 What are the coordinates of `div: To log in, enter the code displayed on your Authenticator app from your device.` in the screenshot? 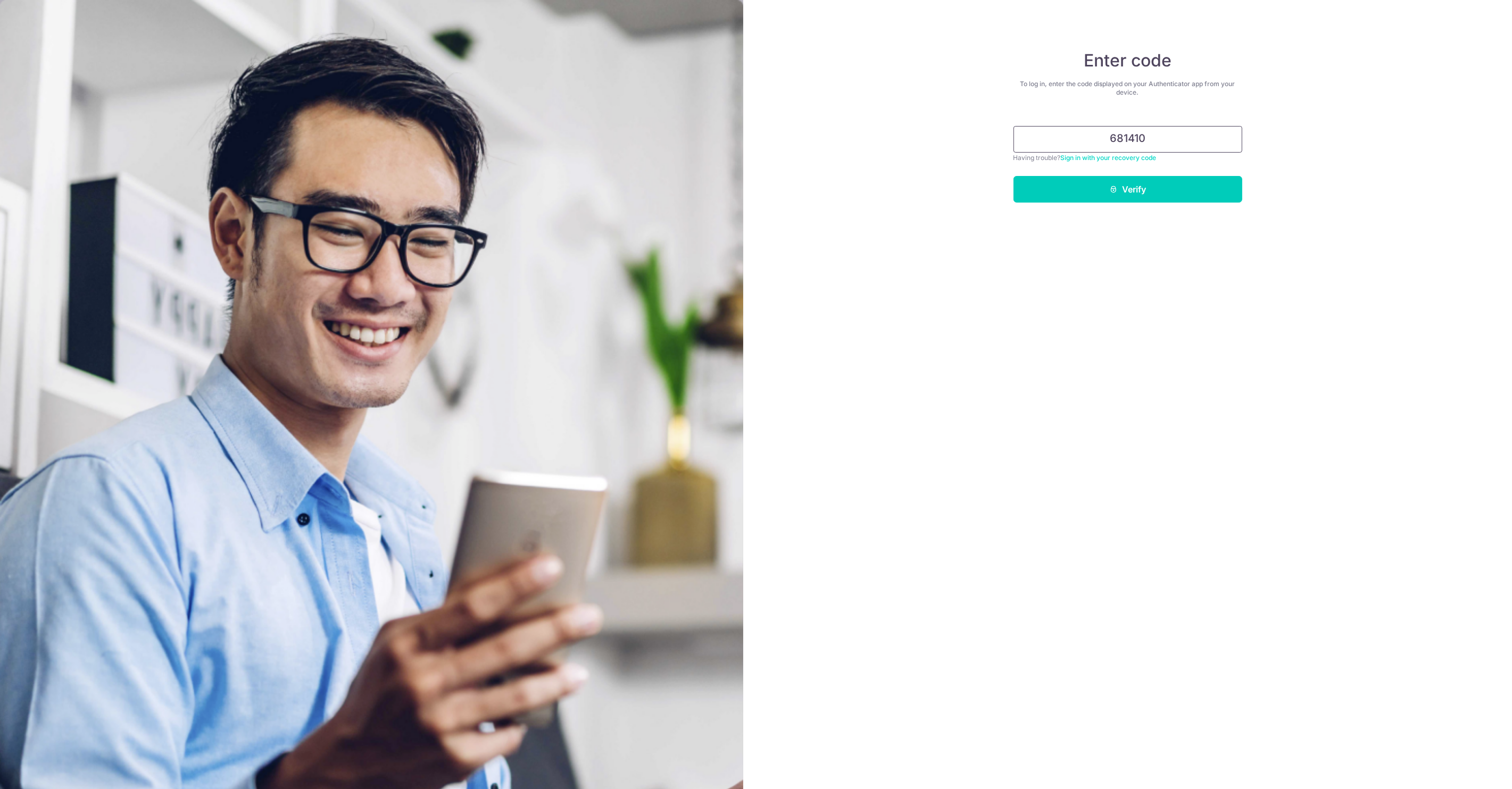 It's located at (1128, 89).